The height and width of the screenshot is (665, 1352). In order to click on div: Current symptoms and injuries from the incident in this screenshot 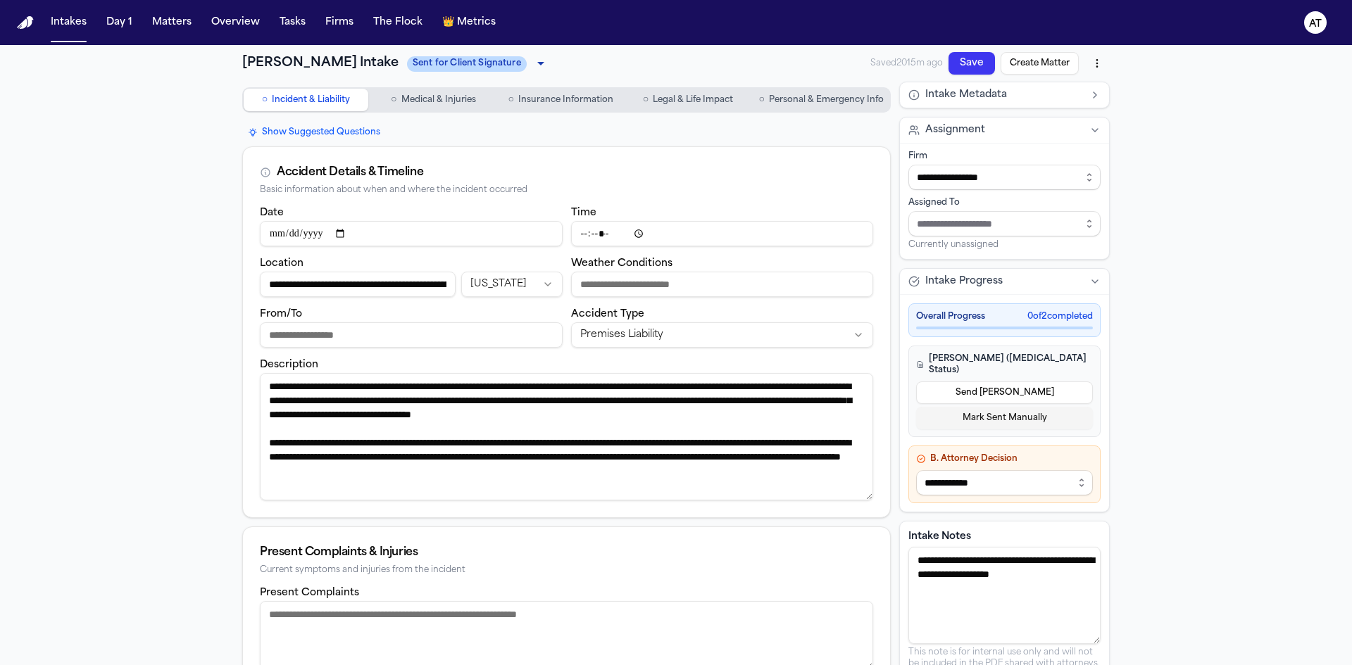, I will do `click(566, 570)`.